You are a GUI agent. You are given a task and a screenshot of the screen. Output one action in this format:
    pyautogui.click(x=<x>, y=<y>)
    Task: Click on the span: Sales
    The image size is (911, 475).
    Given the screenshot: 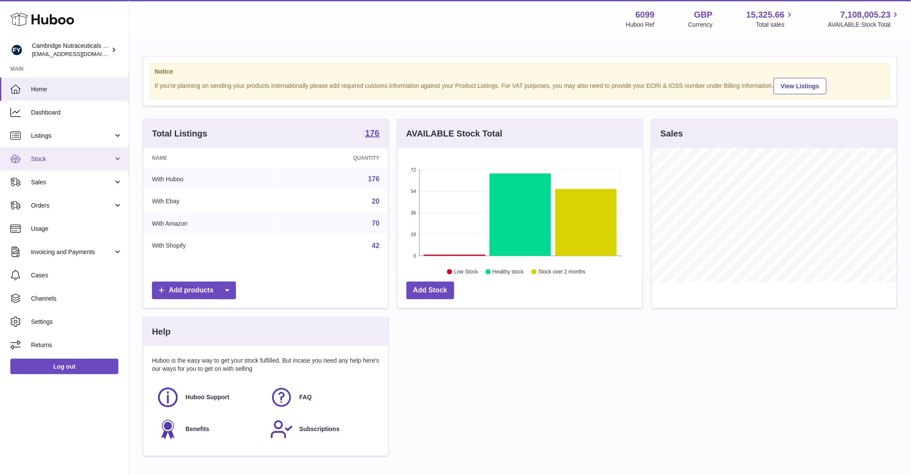 What is the action you would take?
    pyautogui.click(x=72, y=182)
    